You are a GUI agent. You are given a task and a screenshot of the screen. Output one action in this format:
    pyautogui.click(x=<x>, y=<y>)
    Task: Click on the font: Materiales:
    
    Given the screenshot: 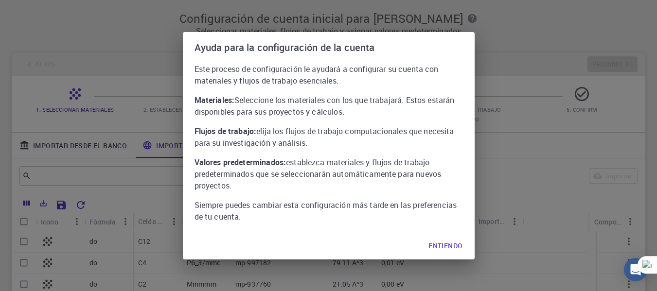 What is the action you would take?
    pyautogui.click(x=214, y=100)
    